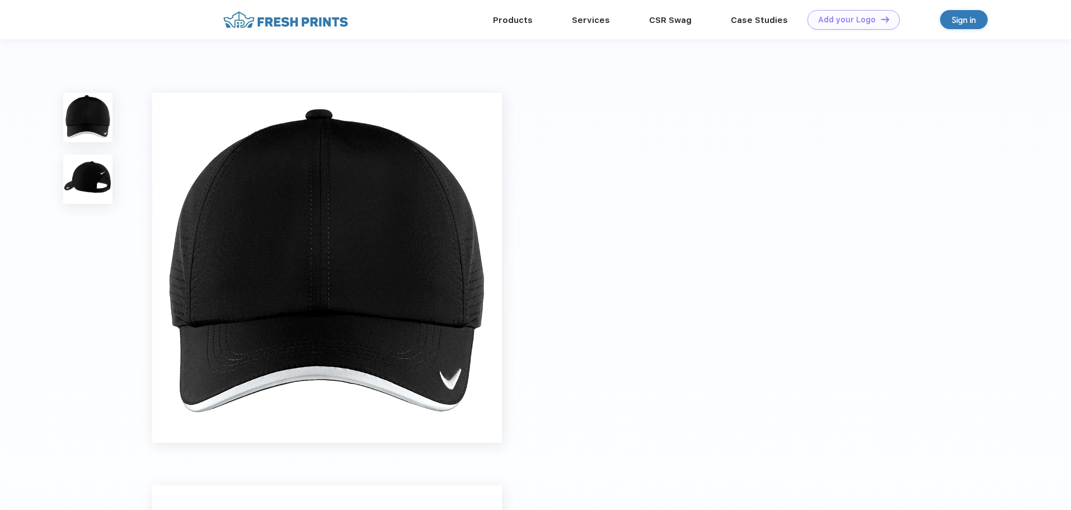 The image size is (1071, 510). Describe the element at coordinates (964, 20) in the screenshot. I see `a: Sign in` at that location.